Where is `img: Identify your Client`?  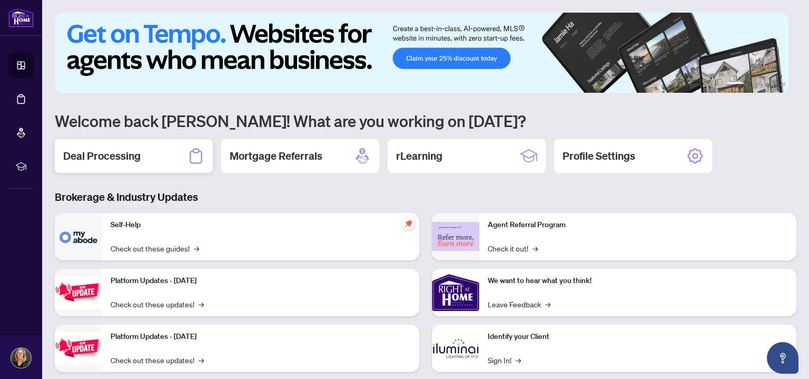
img: Identify your Client is located at coordinates (455, 348).